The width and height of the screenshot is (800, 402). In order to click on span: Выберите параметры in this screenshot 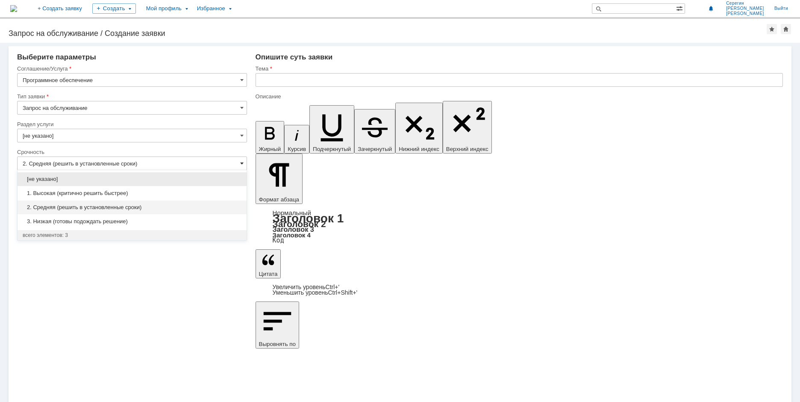, I will do `click(56, 57)`.